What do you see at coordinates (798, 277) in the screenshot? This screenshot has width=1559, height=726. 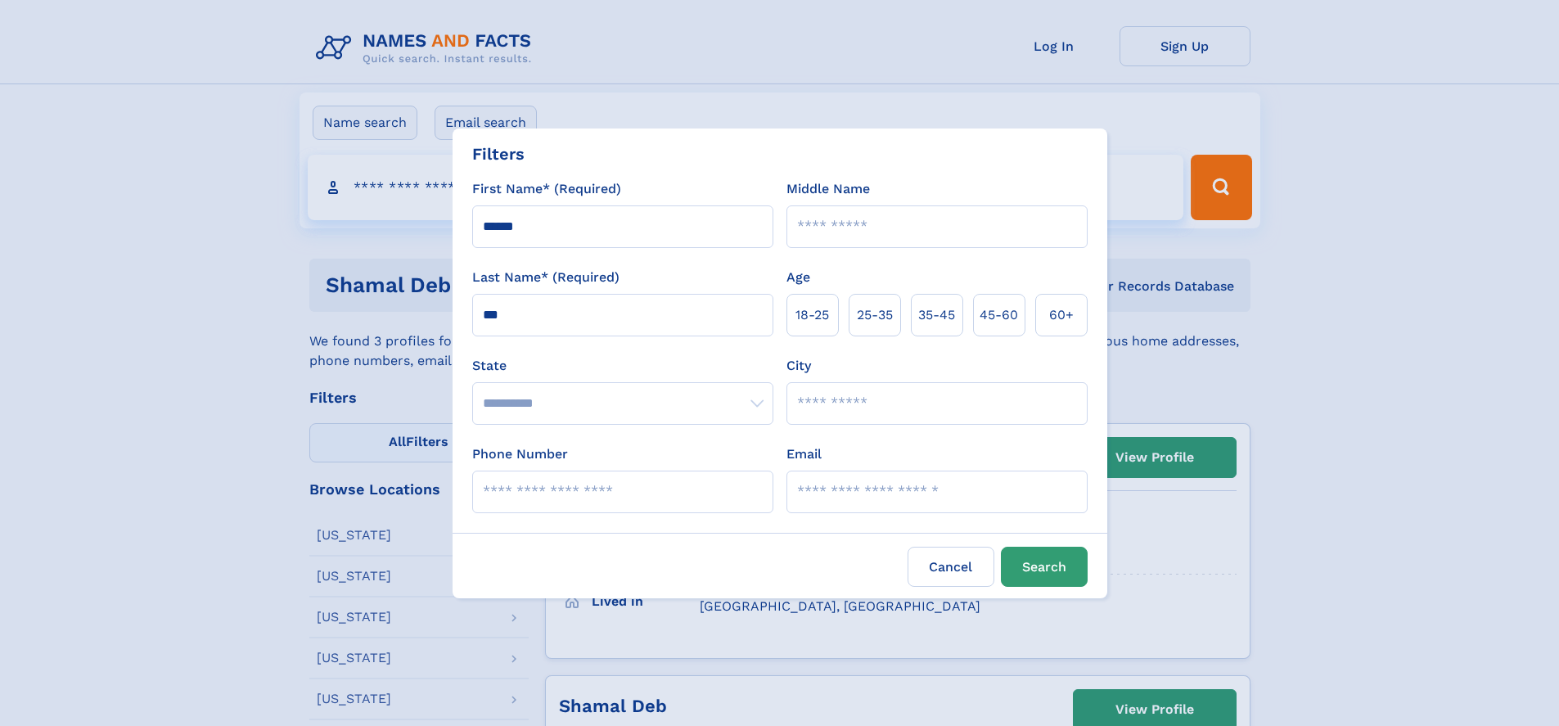 I see `label: Age` at bounding box center [798, 277].